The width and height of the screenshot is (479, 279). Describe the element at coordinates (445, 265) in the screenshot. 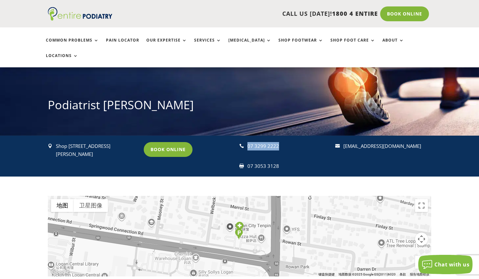

I see `button: Chat with us` at that location.